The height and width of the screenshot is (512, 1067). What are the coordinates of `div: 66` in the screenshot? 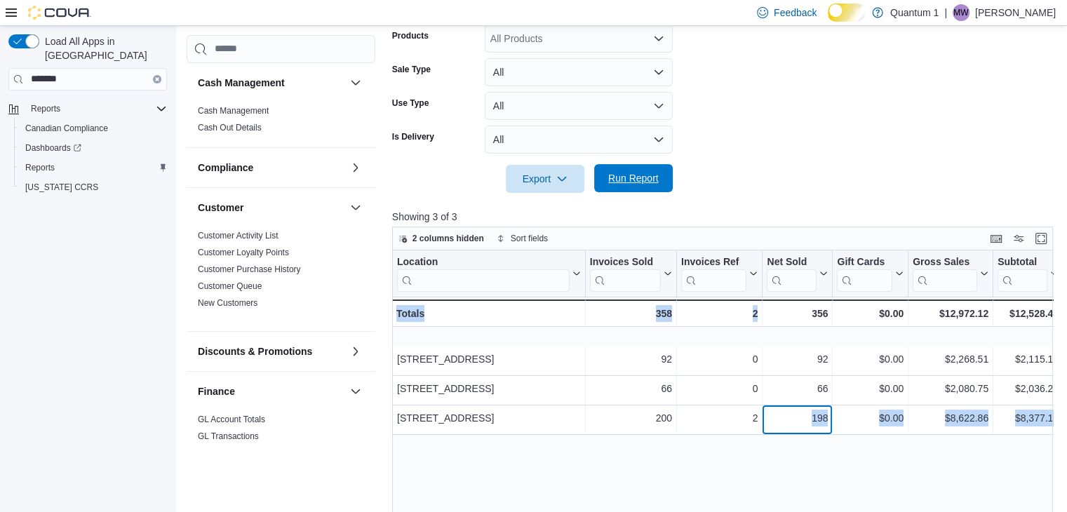 It's located at (797, 388).